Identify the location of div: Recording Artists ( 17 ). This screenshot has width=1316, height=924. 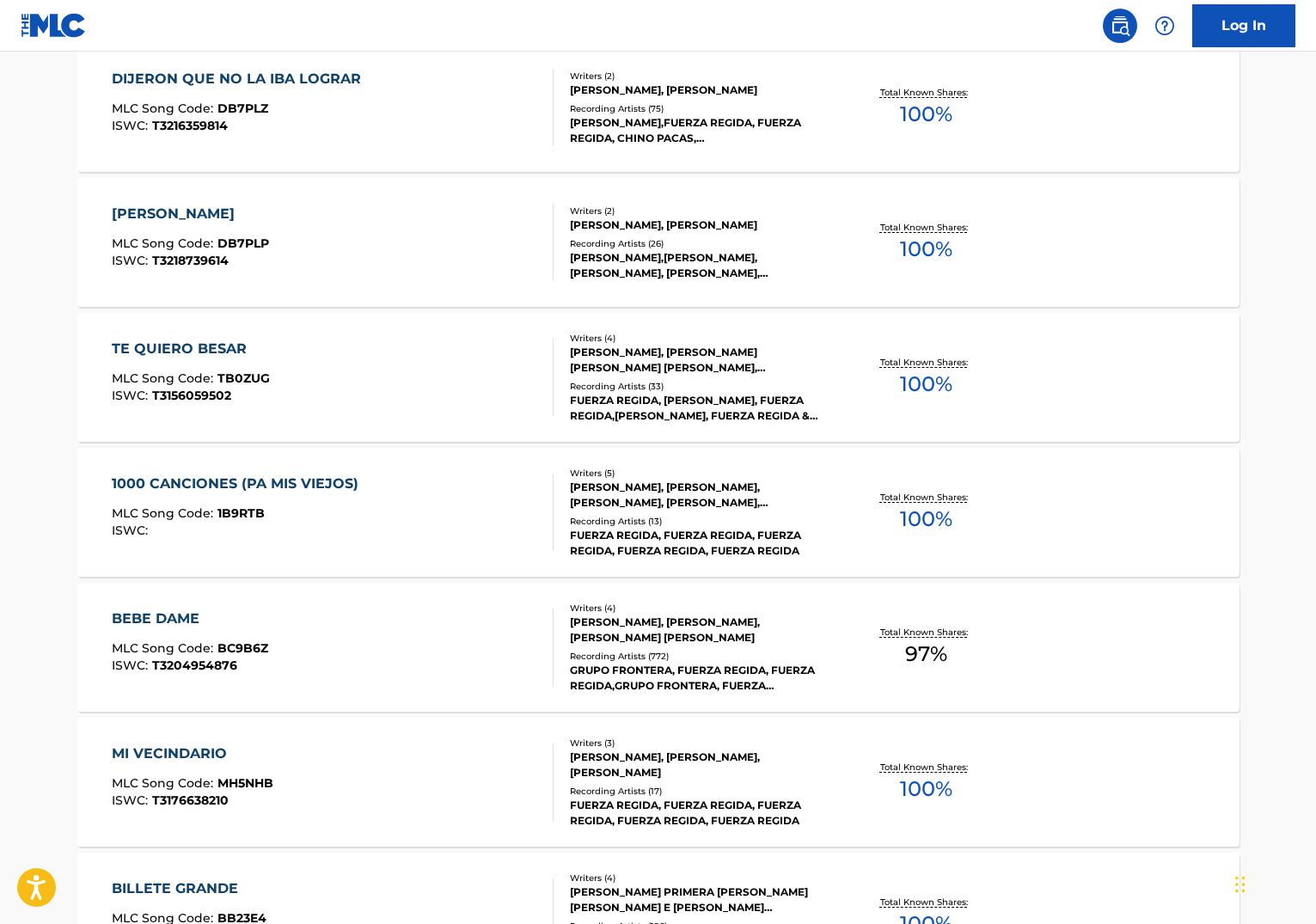
(700, 791).